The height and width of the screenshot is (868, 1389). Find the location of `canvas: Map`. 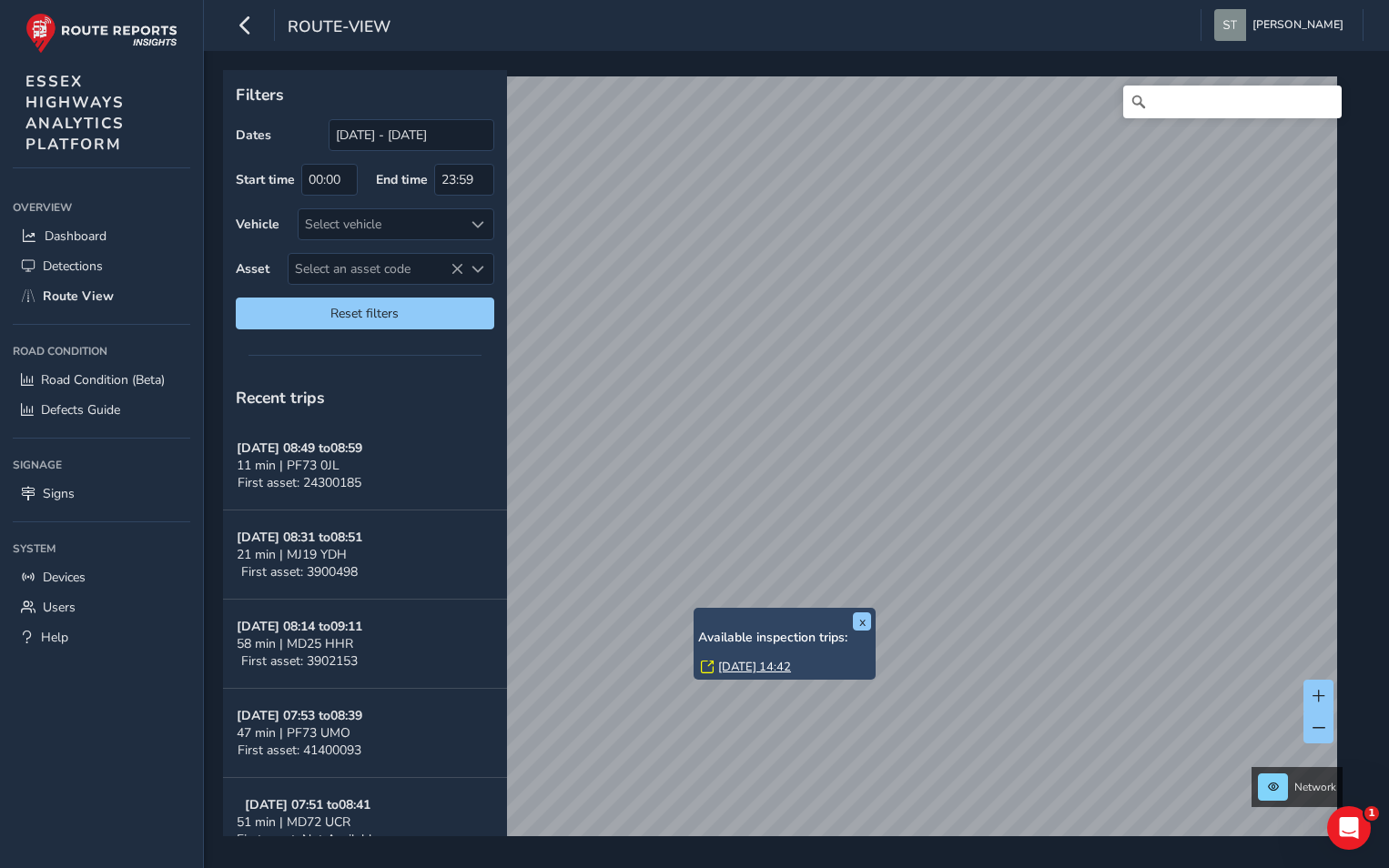

canvas: Map is located at coordinates (783, 467).